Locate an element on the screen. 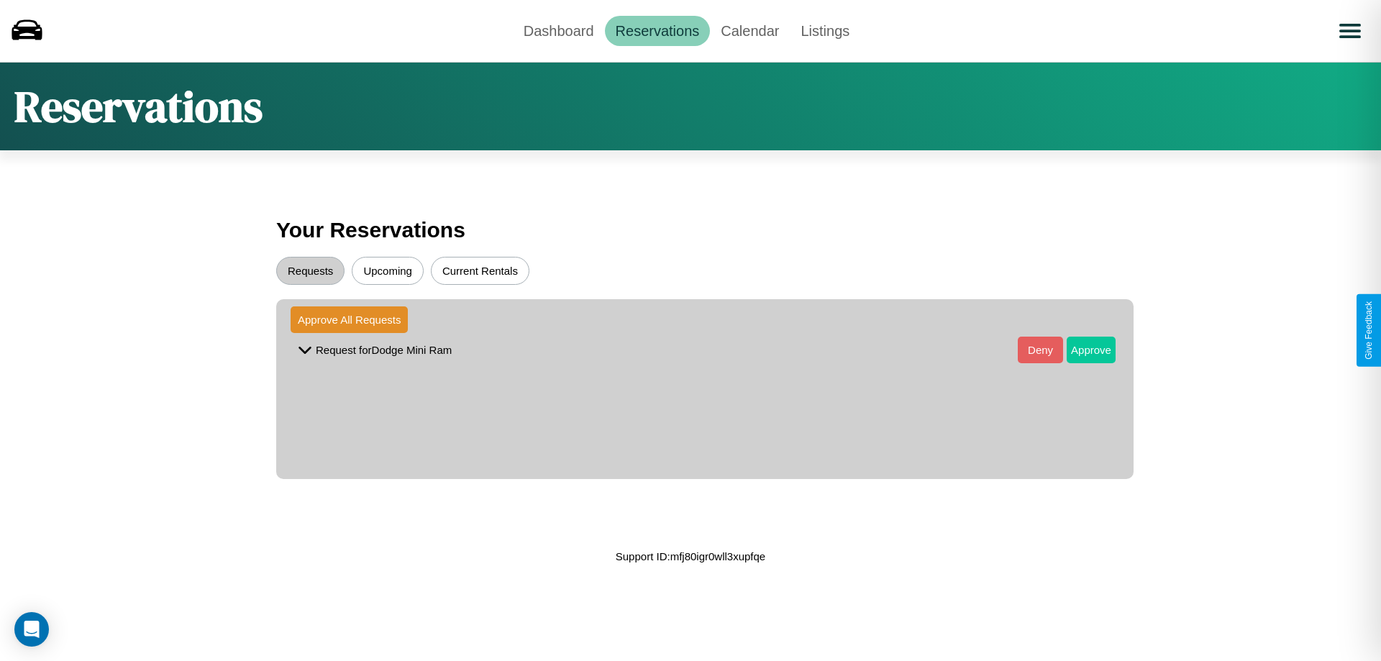 Image resolution: width=1381 pixels, height=661 pixels. button: Upcoming is located at coordinates (388, 270).